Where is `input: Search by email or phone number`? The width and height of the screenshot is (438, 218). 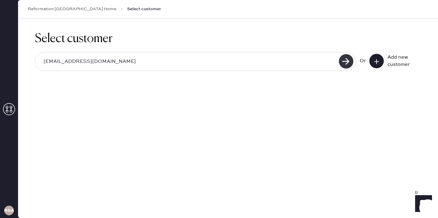 input: Search by email or phone number is located at coordinates (188, 62).